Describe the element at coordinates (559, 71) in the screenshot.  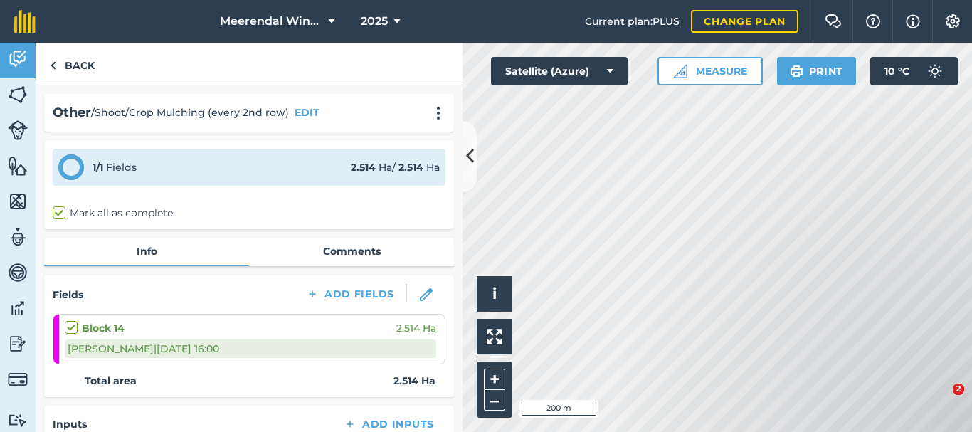
I see `button: Satellite (Azure)` at that location.